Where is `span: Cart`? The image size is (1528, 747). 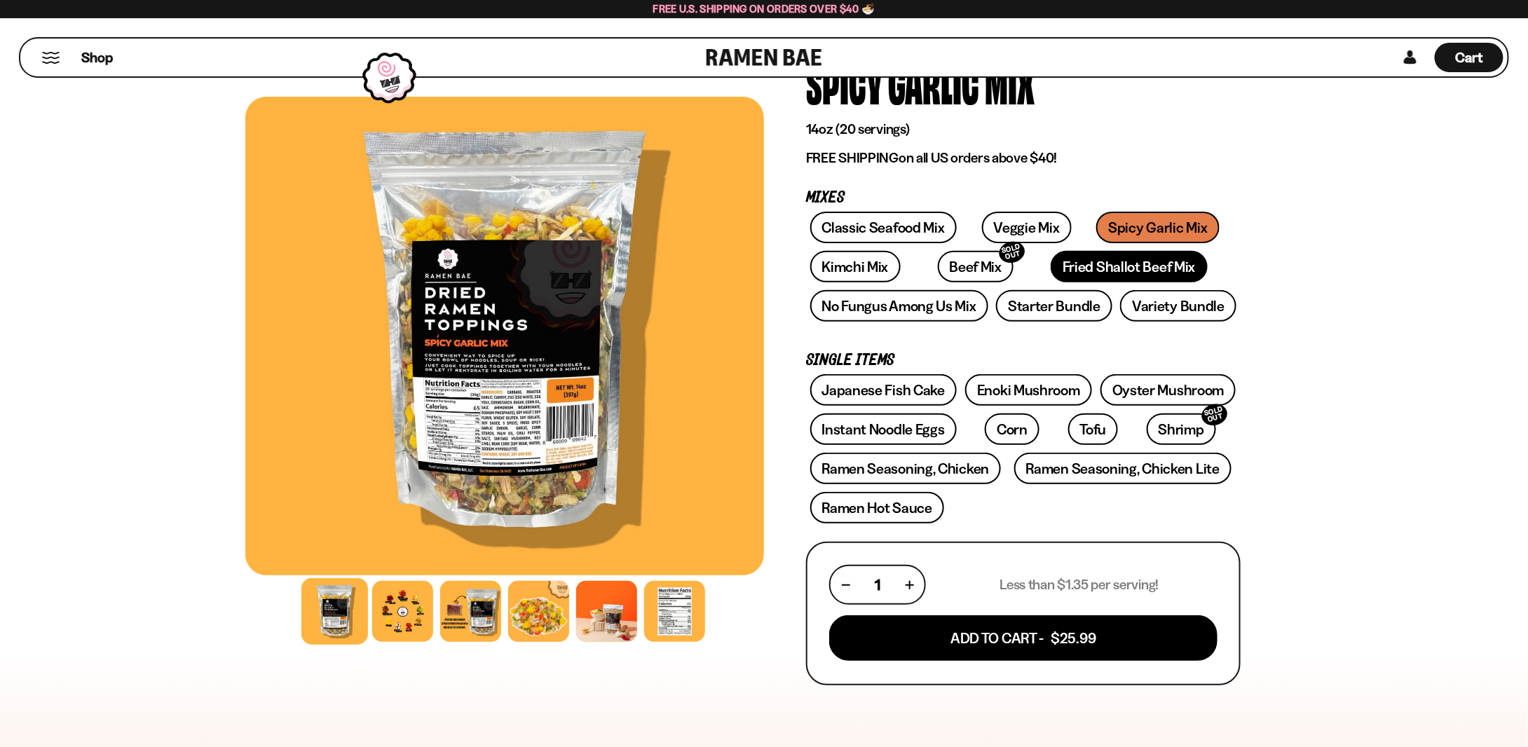
span: Cart is located at coordinates (1469, 57).